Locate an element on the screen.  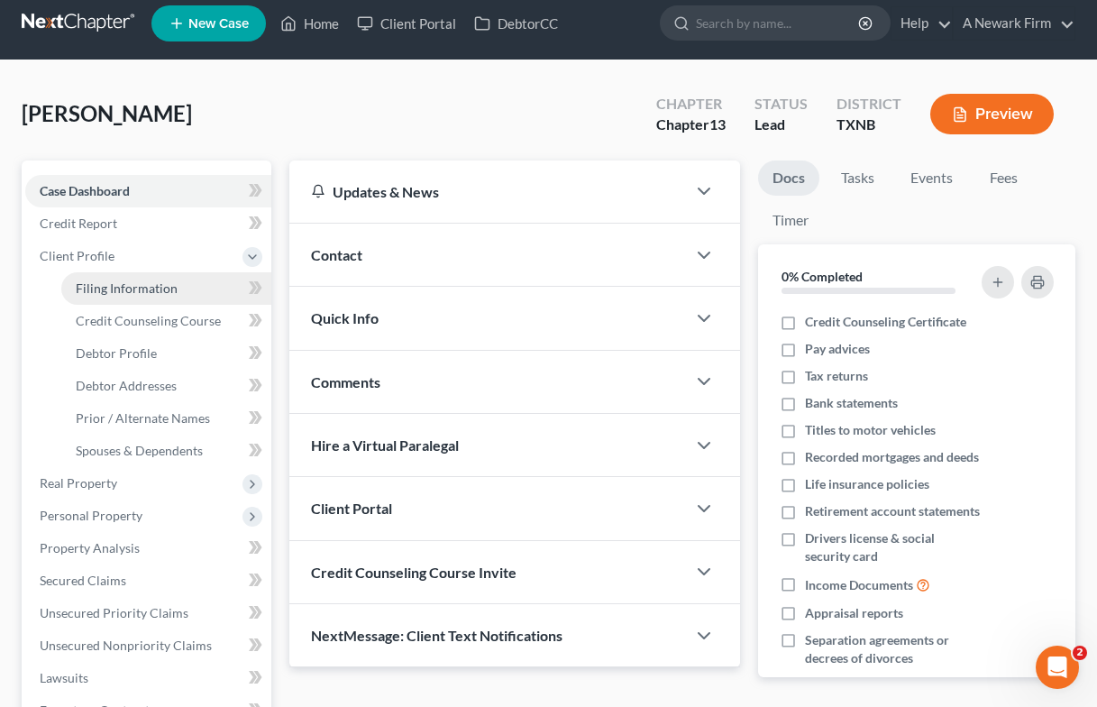
div: Status is located at coordinates (781, 104).